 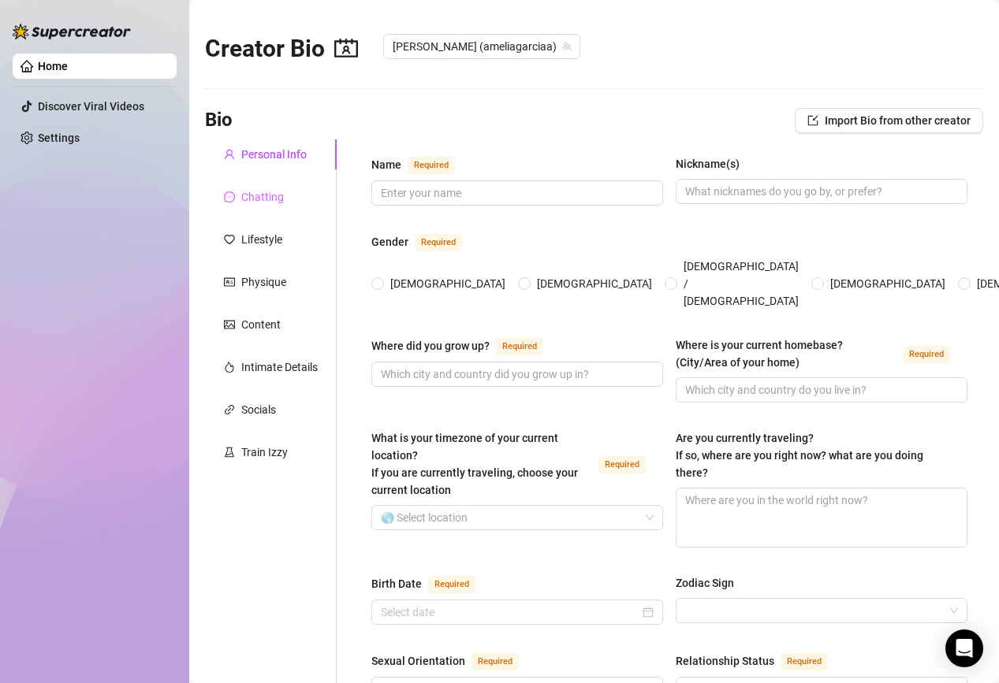 I want to click on div: Content, so click(x=261, y=325).